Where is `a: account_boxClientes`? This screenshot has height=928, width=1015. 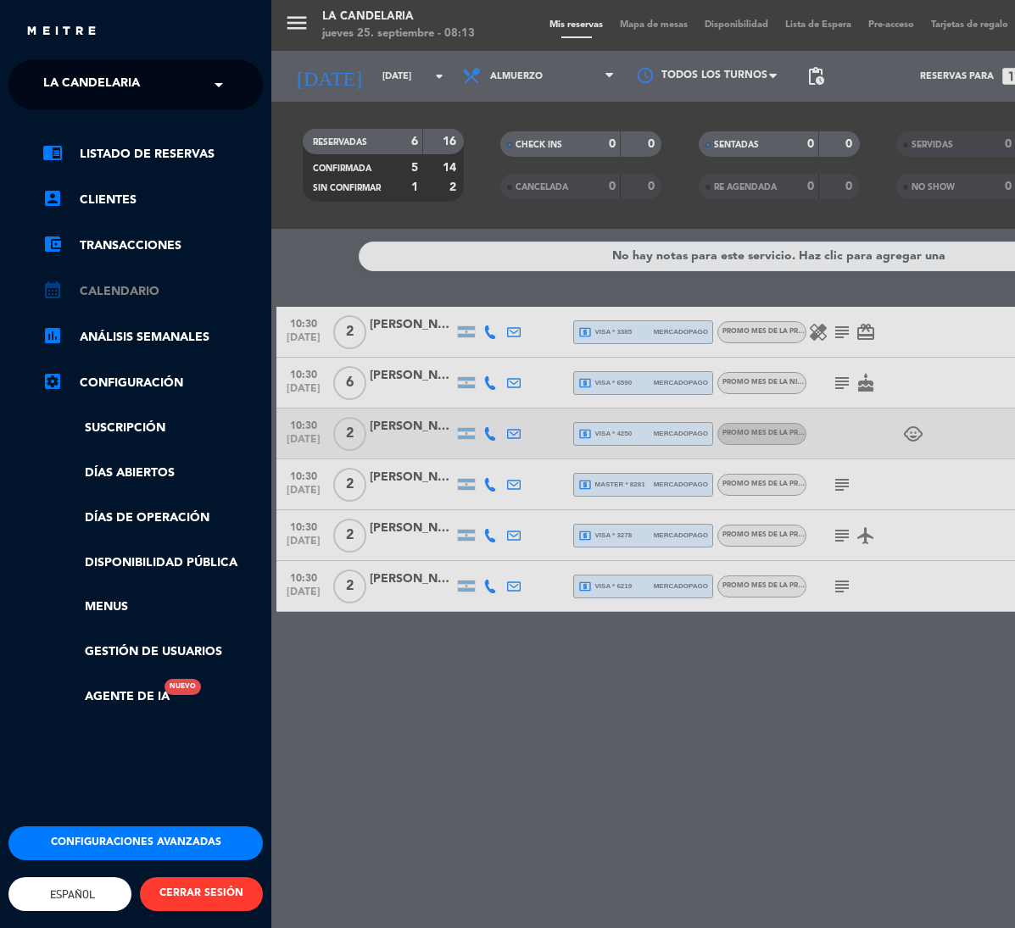
a: account_boxClientes is located at coordinates (153, 200).